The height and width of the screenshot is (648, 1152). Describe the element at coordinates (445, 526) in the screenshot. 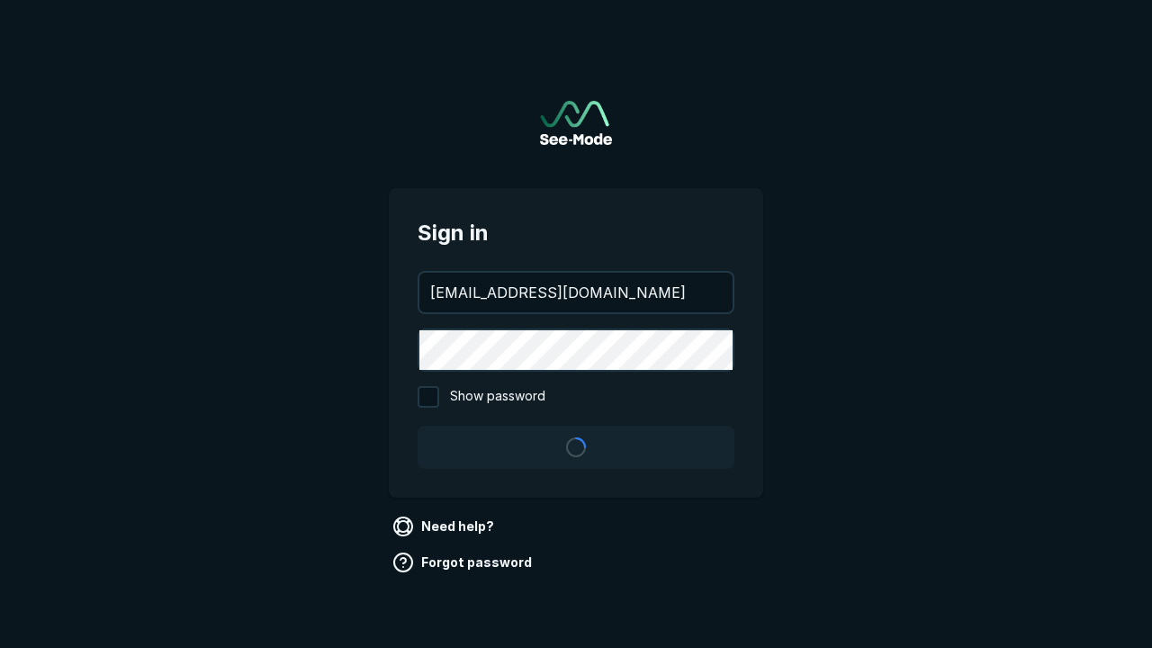

I see `a: Need help?` at that location.